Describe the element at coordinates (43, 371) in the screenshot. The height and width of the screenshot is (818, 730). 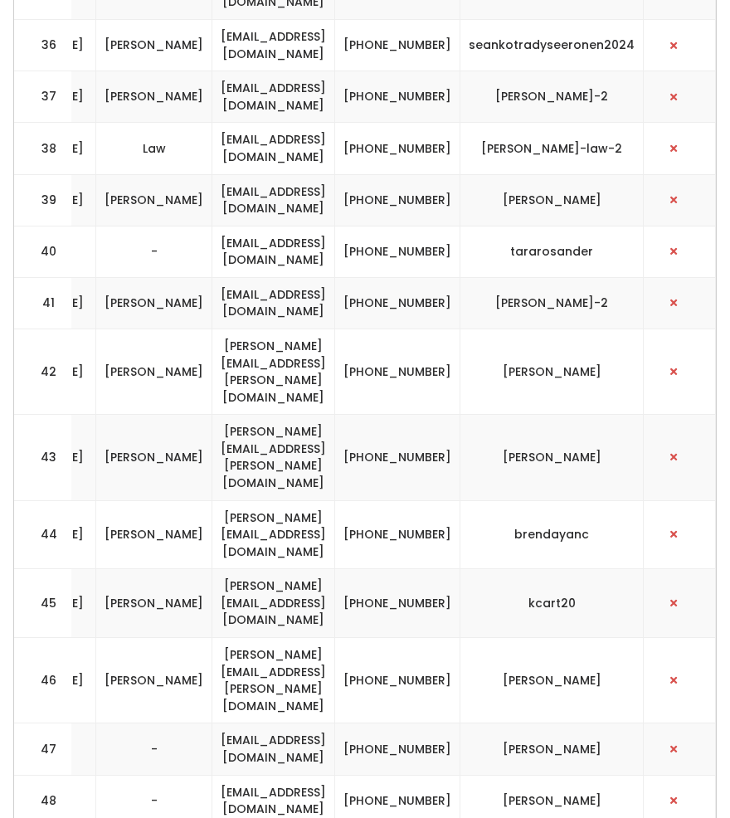
I see `td: 42` at that location.